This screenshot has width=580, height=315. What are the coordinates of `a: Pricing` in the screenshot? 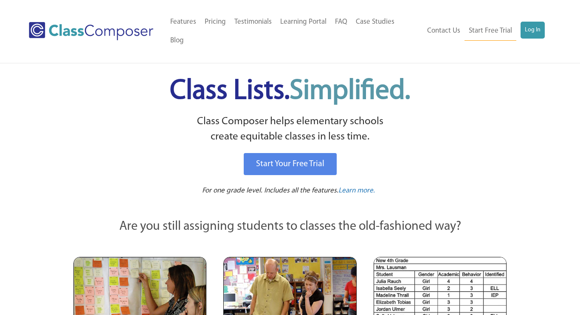 It's located at (215, 22).